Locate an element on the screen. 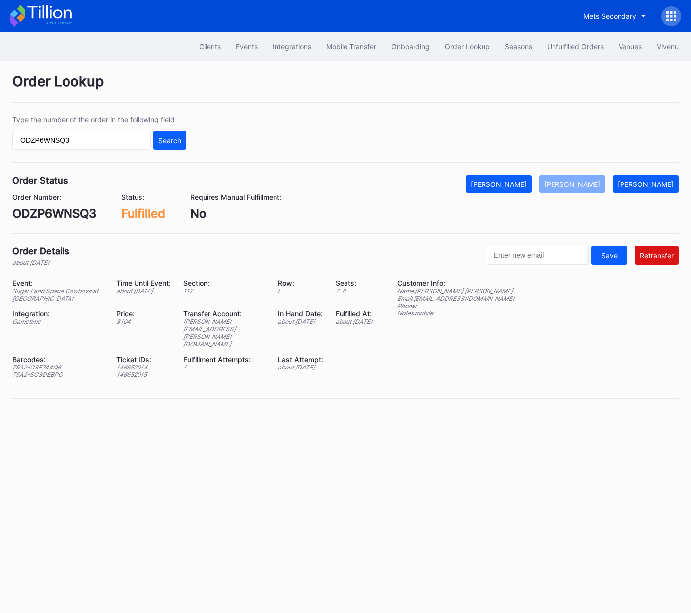 Image resolution: width=691 pixels, height=613 pixels. div: Mets Secondary is located at coordinates (609, 16).